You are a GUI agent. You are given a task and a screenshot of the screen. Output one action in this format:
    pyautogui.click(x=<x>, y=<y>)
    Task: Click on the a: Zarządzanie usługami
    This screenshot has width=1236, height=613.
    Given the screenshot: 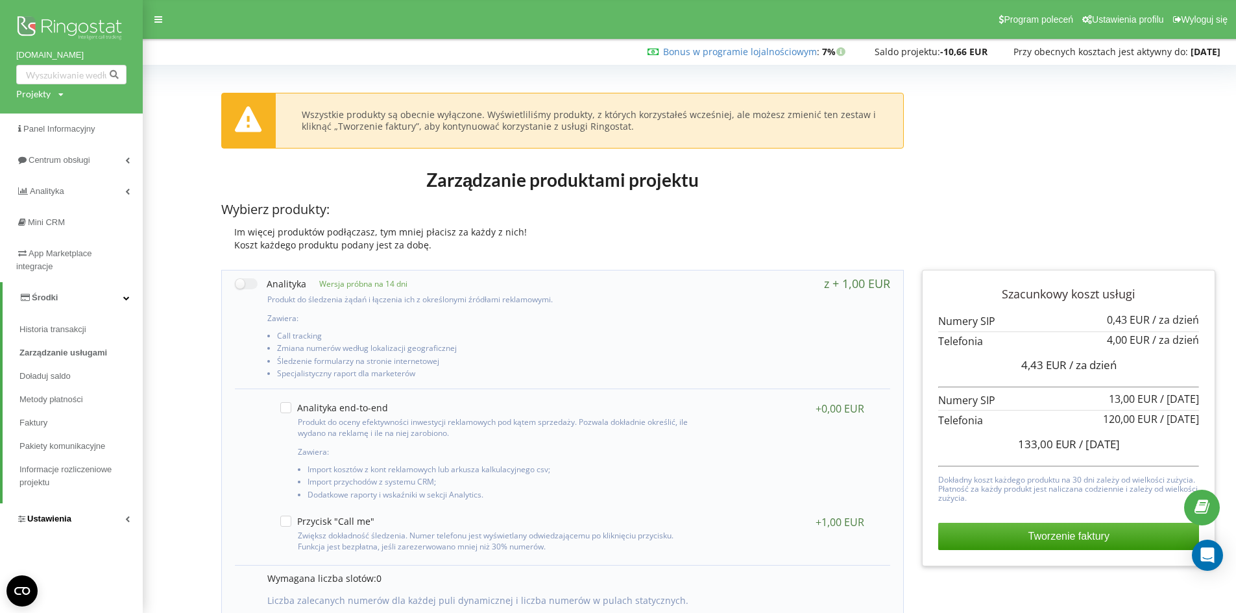 What is the action you would take?
    pyautogui.click(x=81, y=353)
    